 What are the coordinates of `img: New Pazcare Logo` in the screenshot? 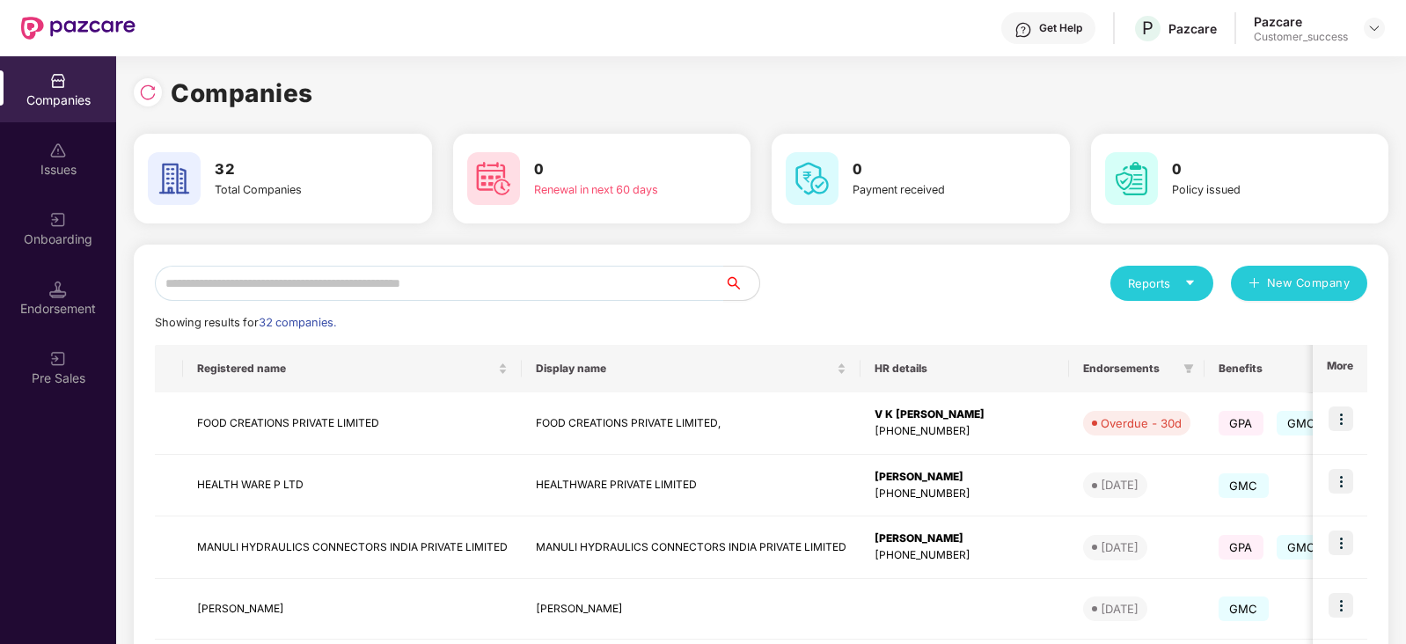 It's located at (78, 28).